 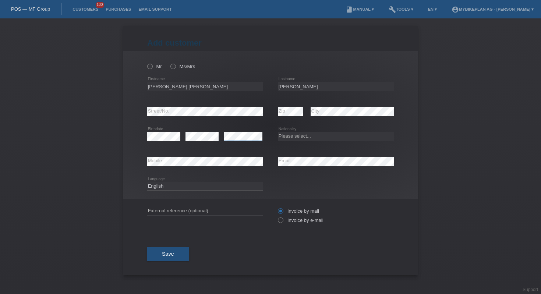 I want to click on i: account_circle, so click(x=455, y=10).